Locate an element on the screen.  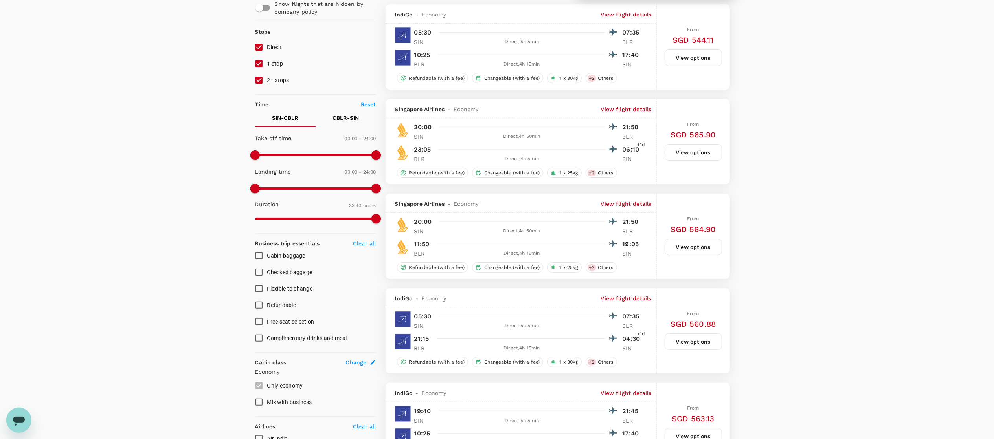
p: 07:35 is located at coordinates (632, 317).